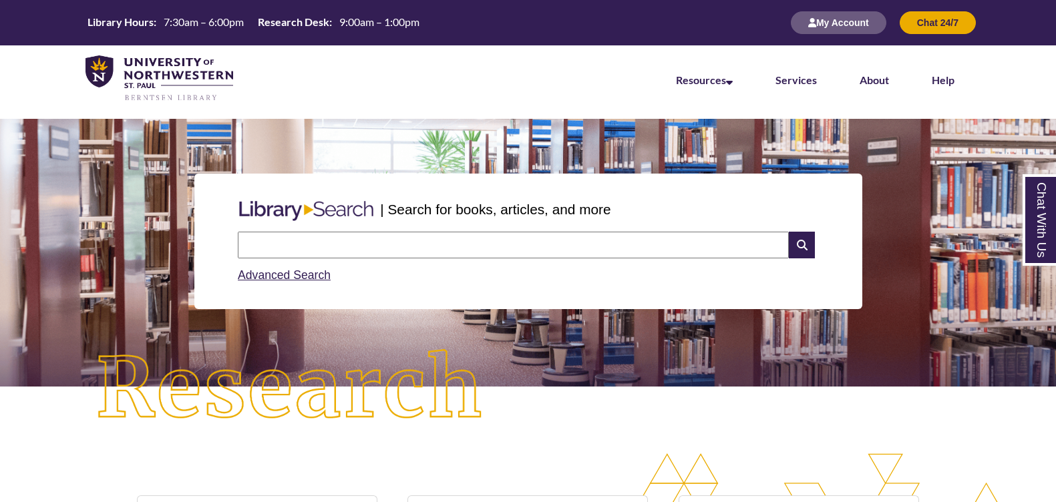 The width and height of the screenshot is (1056, 502). I want to click on a: Advanced Search, so click(284, 275).